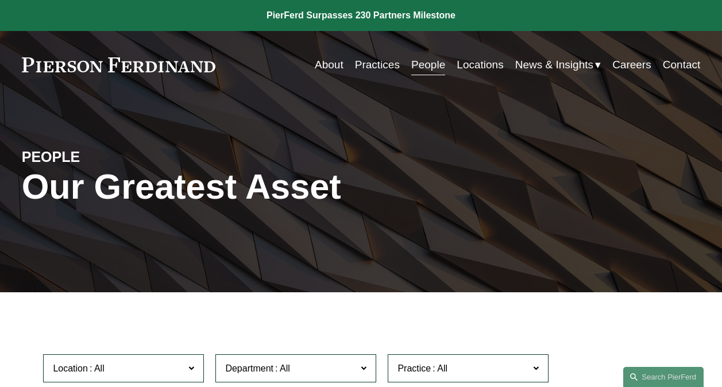  I want to click on span: Department, so click(249, 368).